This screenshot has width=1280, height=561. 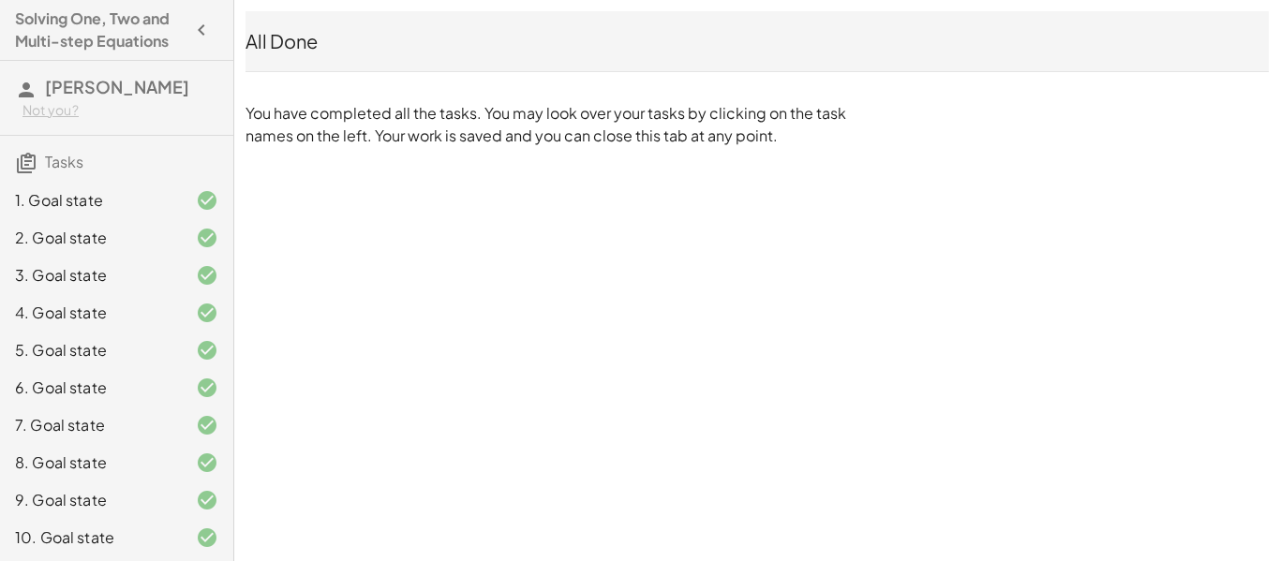 What do you see at coordinates (90, 538) in the screenshot?
I see `div: 10. Goal state` at bounding box center [90, 538].